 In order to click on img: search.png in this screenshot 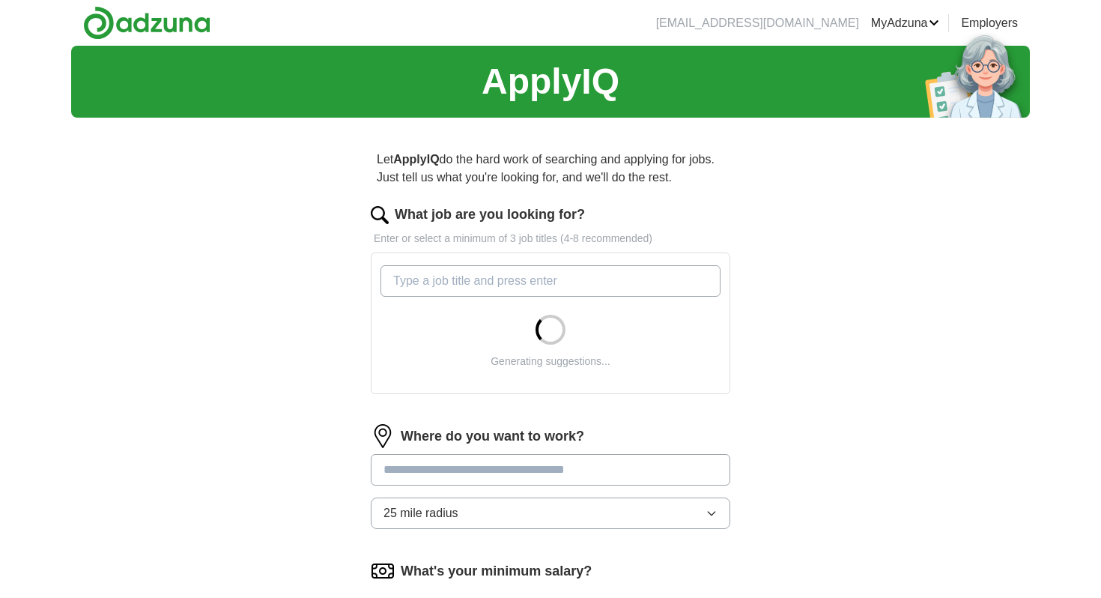, I will do `click(380, 215)`.